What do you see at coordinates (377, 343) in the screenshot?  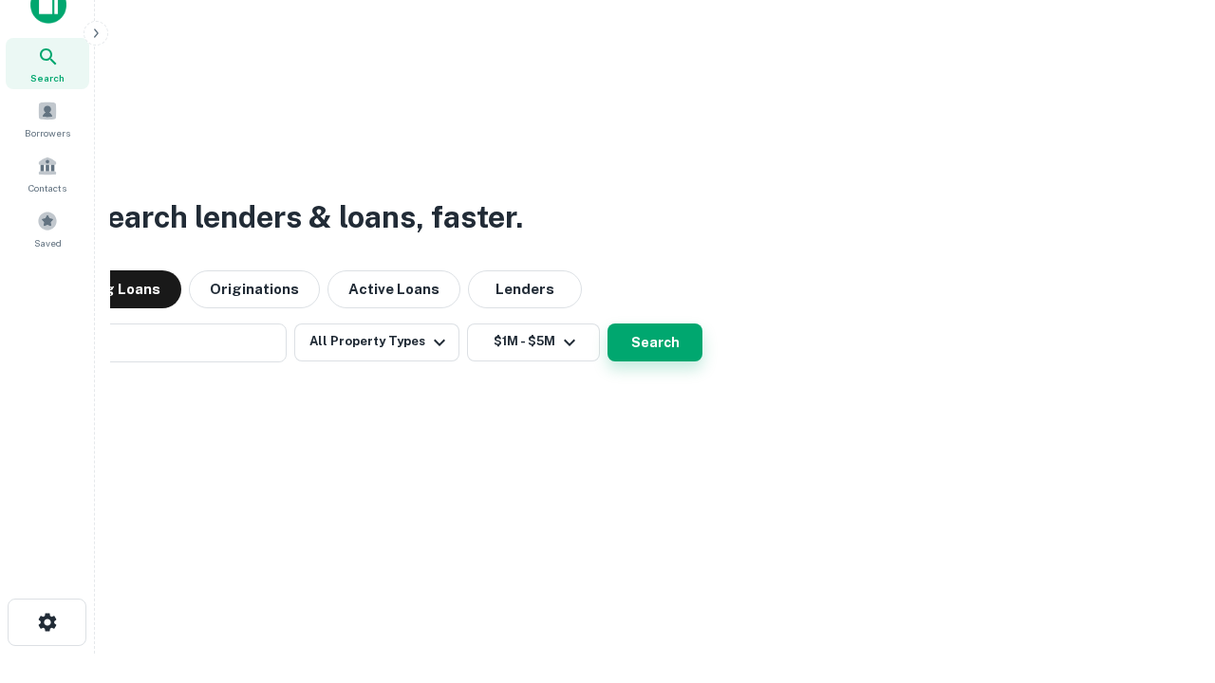 I see `button: All Property Types` at bounding box center [377, 343].